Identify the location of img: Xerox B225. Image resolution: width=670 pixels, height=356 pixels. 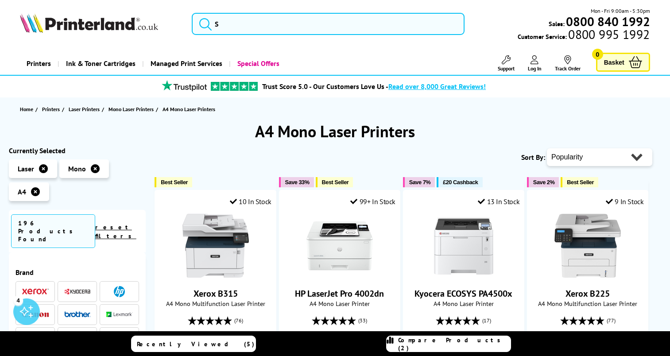
(588, 246).